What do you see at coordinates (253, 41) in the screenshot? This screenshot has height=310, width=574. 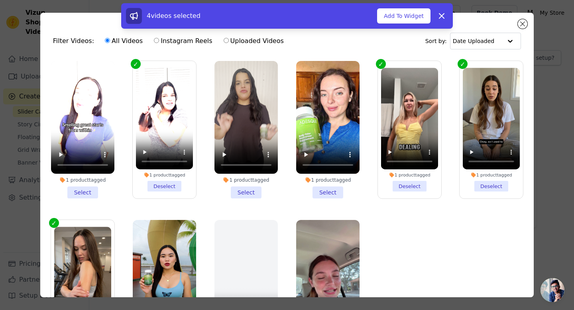 I see `label: Uploaded Videos` at bounding box center [253, 41].